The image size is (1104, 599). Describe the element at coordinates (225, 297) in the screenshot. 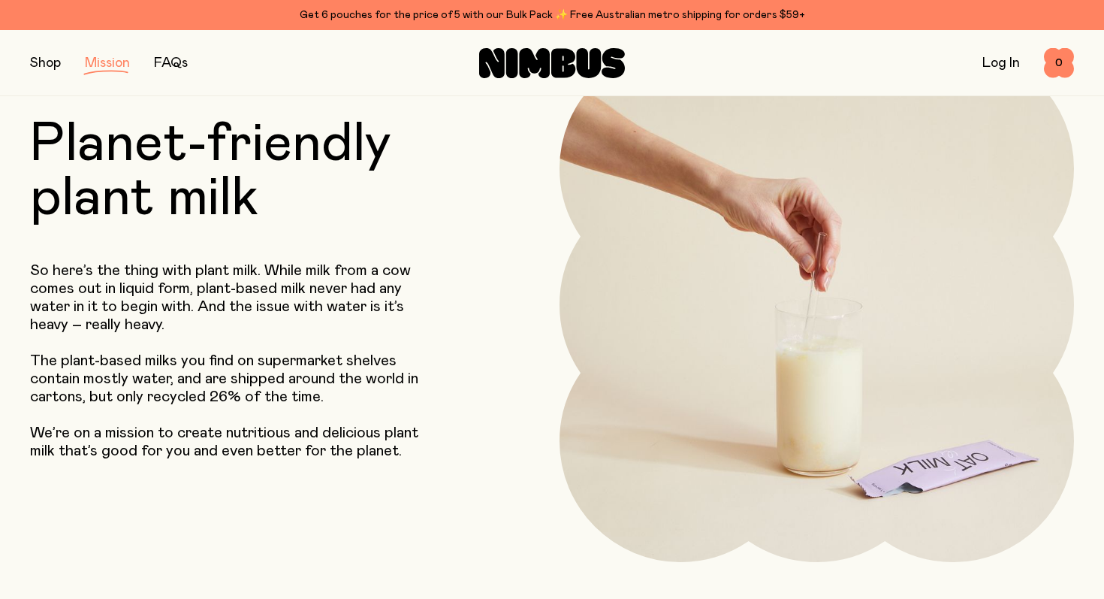

I see `p: So here’s the thing with plant milk. While milk from a cow comes out in liquid form, plant-based ...` at that location.